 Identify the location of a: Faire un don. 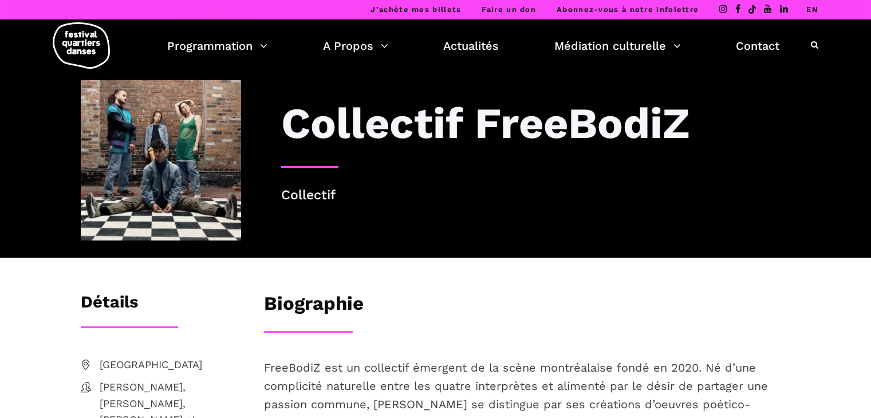
(509, 9).